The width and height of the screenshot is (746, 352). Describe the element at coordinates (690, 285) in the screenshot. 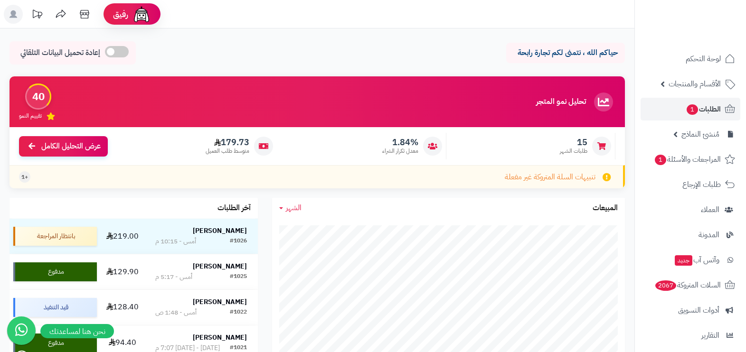

I see `a: السلات المتروكة2067` at that location.